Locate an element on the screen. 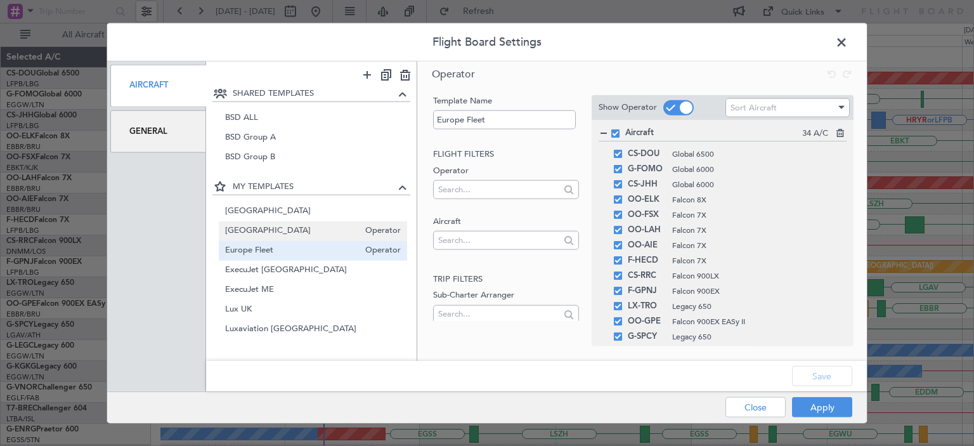  div: General is located at coordinates (158, 131).